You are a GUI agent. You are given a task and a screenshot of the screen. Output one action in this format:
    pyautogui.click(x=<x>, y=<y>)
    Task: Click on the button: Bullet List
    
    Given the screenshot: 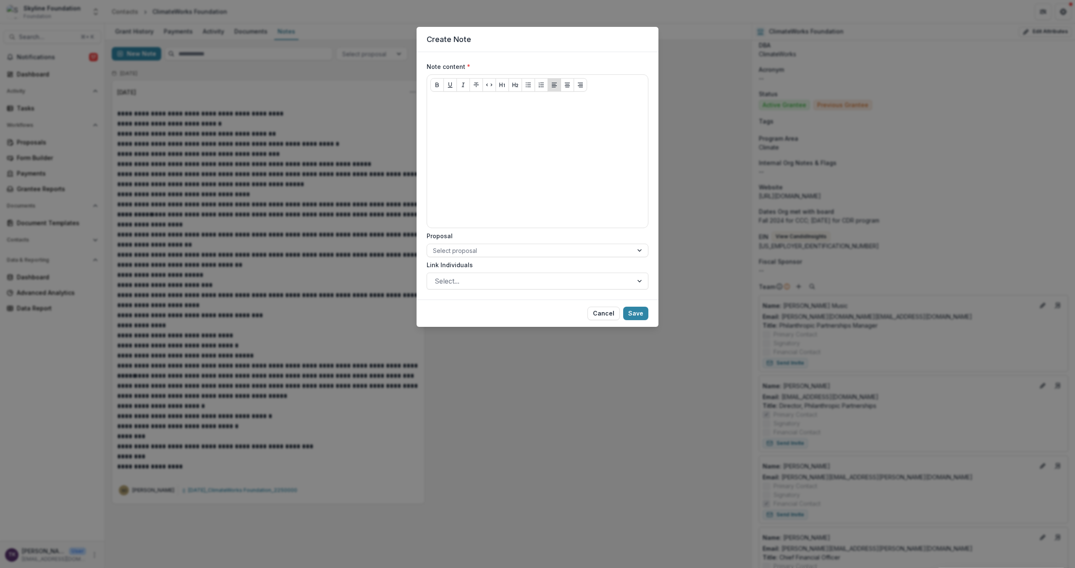 What is the action you would take?
    pyautogui.click(x=528, y=85)
    